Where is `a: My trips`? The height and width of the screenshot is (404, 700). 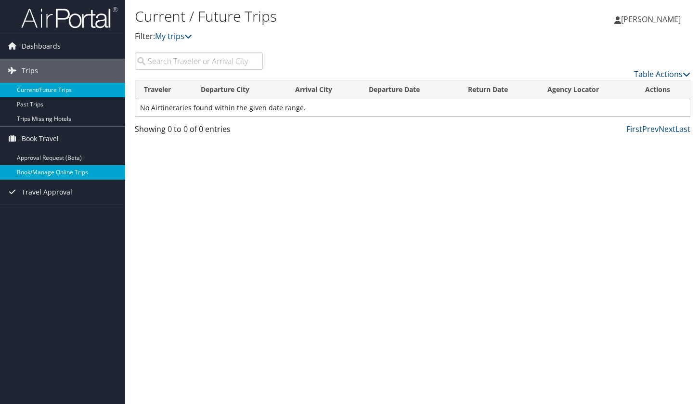 a: My trips is located at coordinates (173, 36).